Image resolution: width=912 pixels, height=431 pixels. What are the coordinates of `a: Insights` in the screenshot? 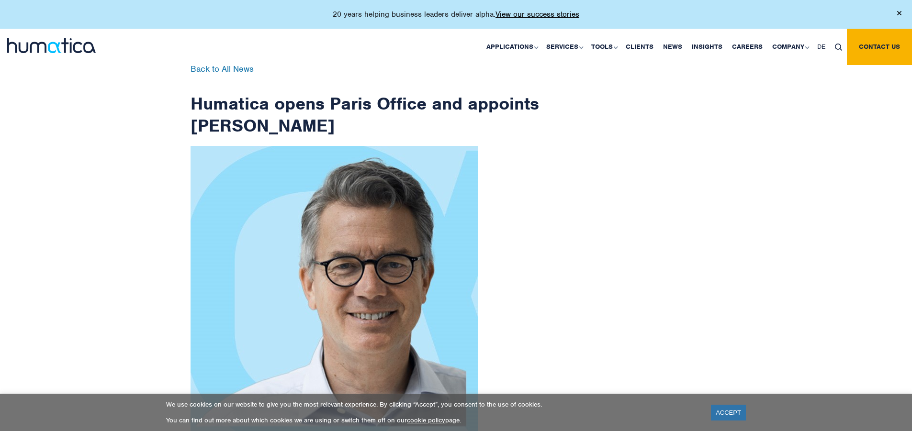 It's located at (707, 47).